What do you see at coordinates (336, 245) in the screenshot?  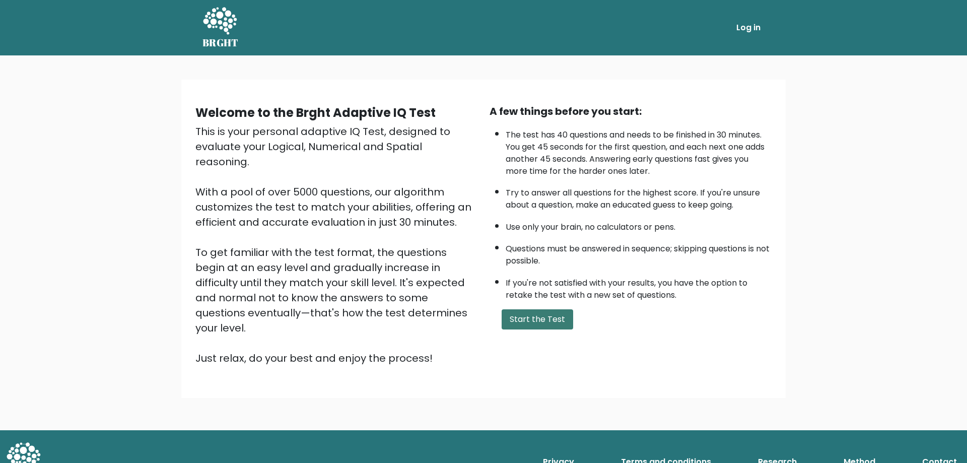 I see `div: This is your personal adaptive IQ Test, designed to evaluate your Logical, Numerical and Spatial ...` at bounding box center [336, 245].